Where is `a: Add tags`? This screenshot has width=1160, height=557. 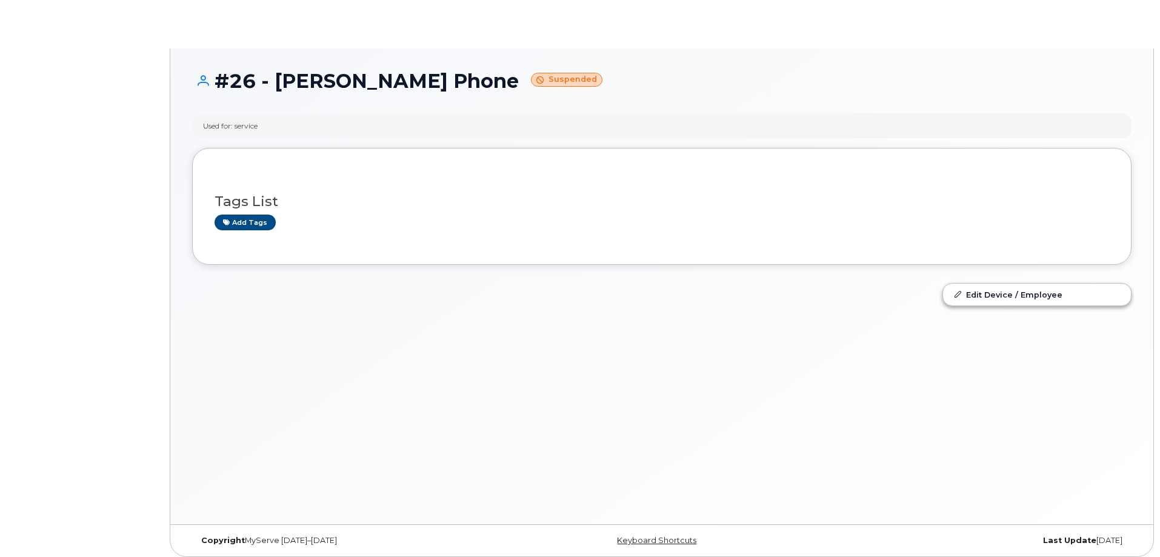 a: Add tags is located at coordinates (245, 222).